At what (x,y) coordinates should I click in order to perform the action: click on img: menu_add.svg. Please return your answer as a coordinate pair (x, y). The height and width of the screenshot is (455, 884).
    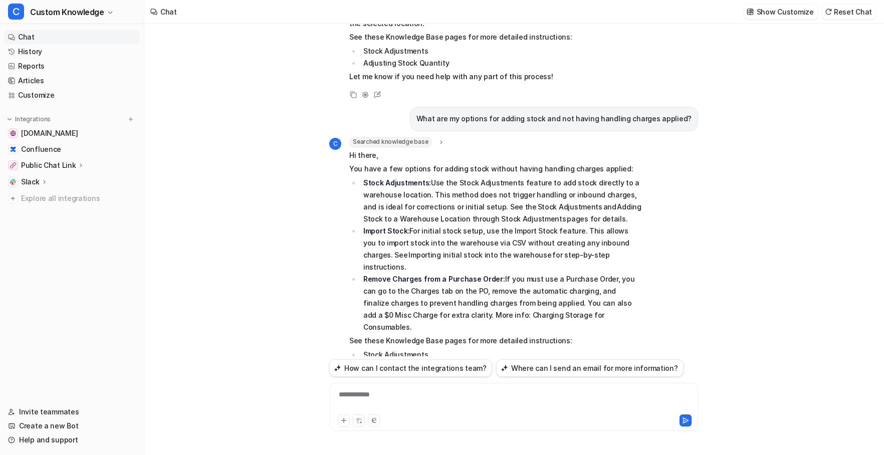
    Looking at the image, I should click on (131, 119).